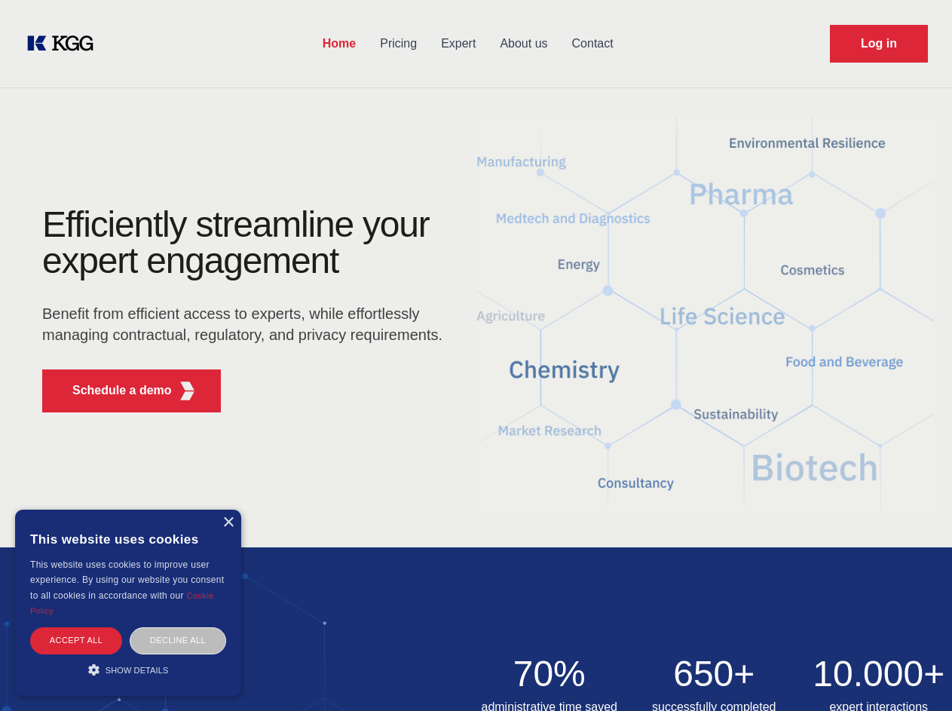 This screenshot has width=952, height=711. Describe the element at coordinates (247, 324) in the screenshot. I see `p: Benefit from efficient access to experts, while effortlessly managing contractual, regulatory, an...` at that location.